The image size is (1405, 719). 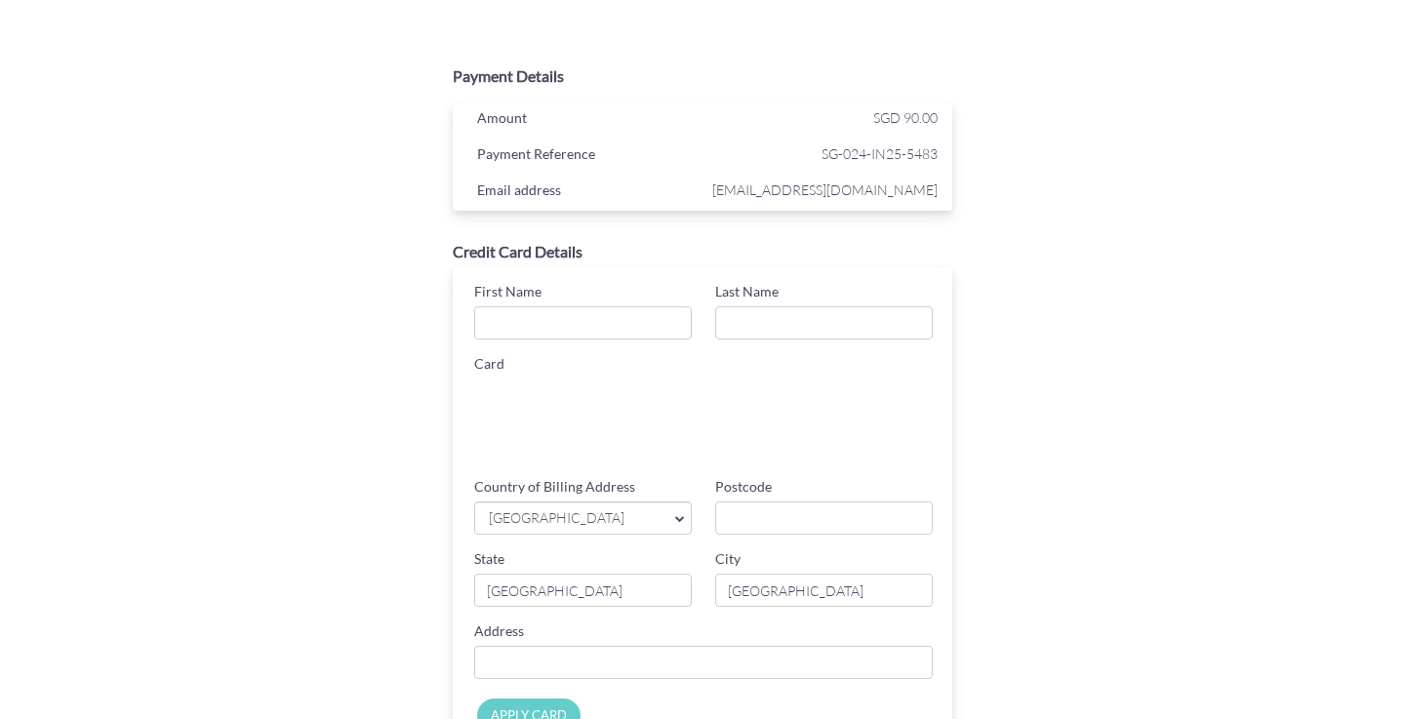 I want to click on label: State, so click(x=489, y=559).